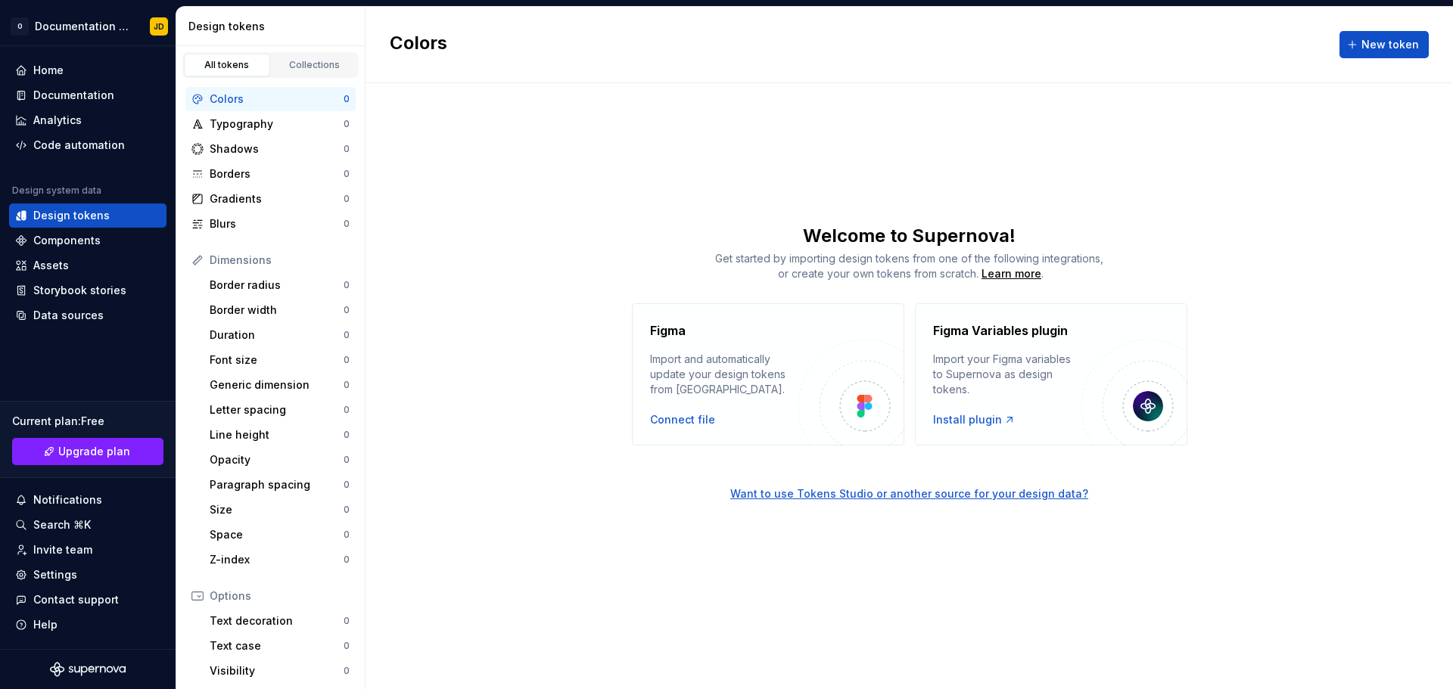 The height and width of the screenshot is (689, 1453). Describe the element at coordinates (159, 26) in the screenshot. I see `div: JD` at that location.